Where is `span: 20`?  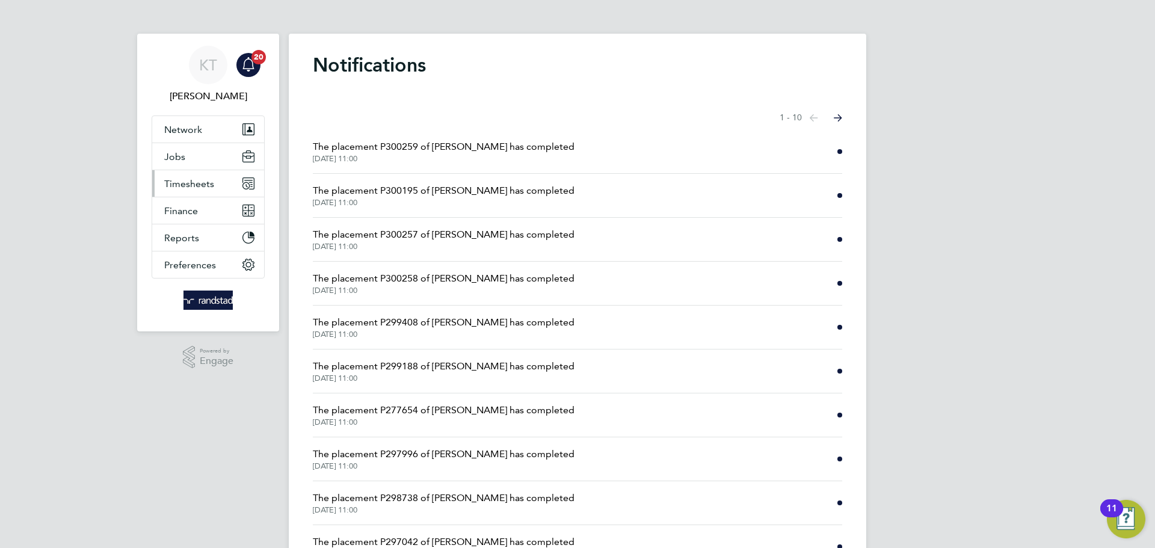
span: 20 is located at coordinates (259, 57).